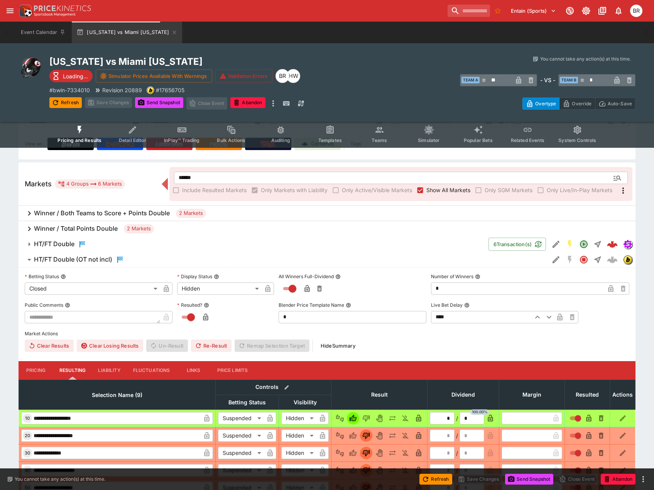  What do you see at coordinates (338, 346) in the screenshot?
I see `button: HideSummary` at bounding box center [338, 346].